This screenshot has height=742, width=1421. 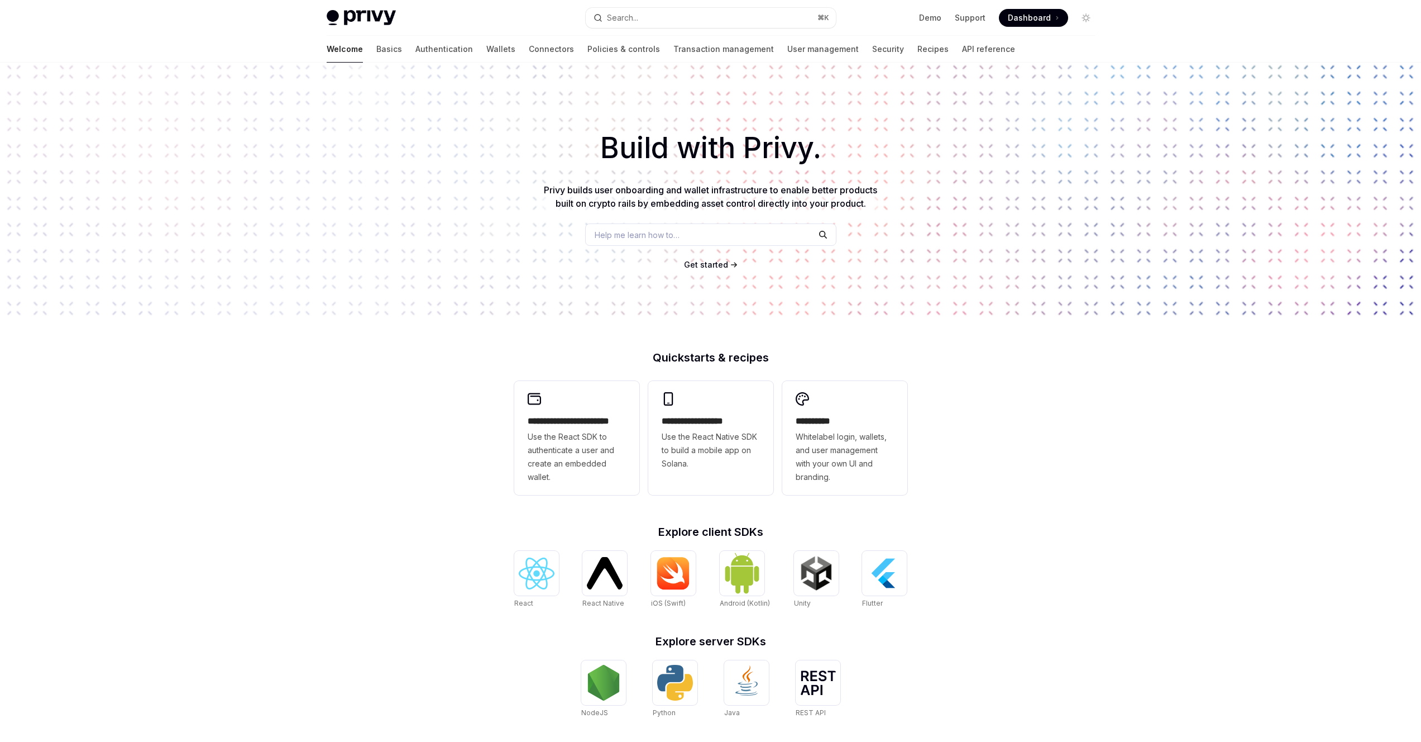 I want to click on span: React, so click(x=524, y=603).